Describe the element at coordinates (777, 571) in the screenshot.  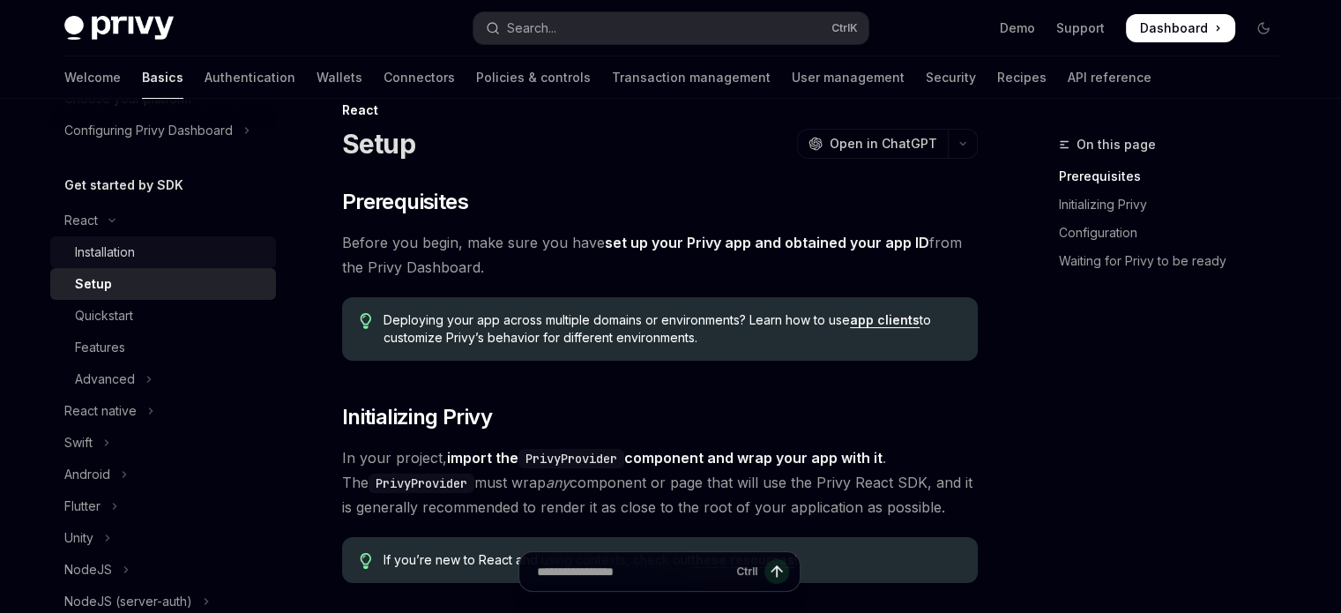
I see `button: Send message` at that location.